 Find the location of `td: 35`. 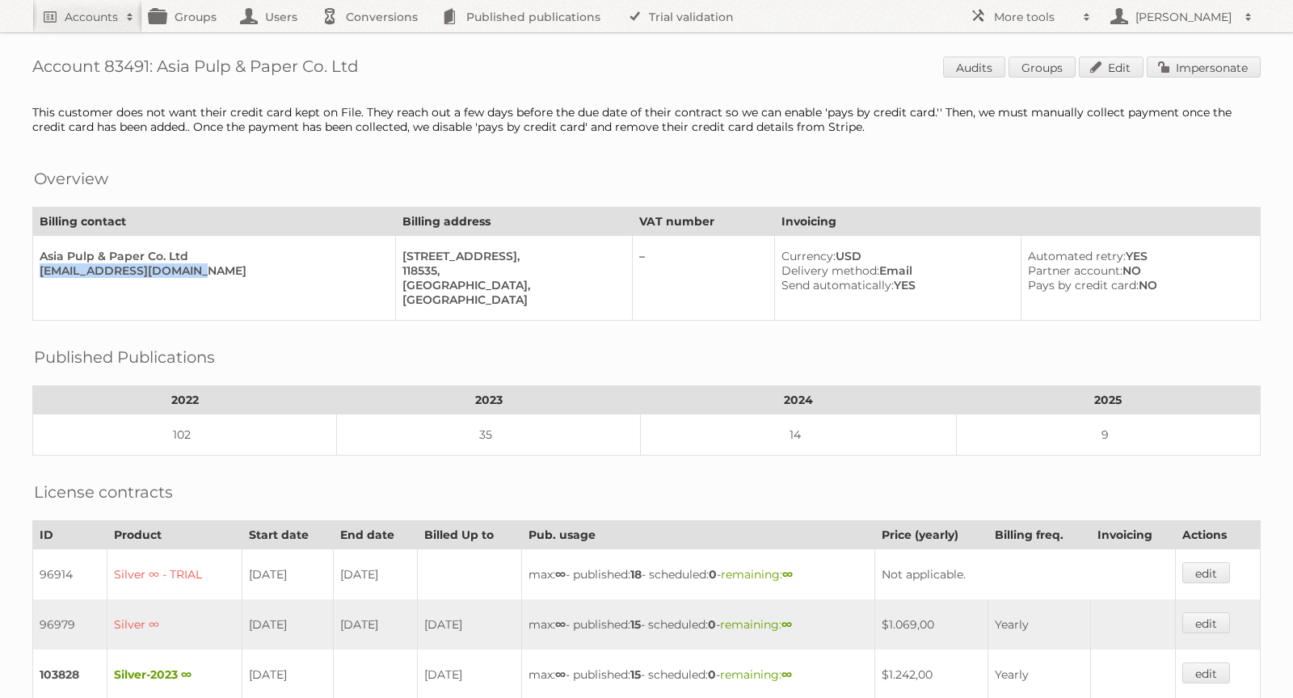

td: 35 is located at coordinates (489, 435).